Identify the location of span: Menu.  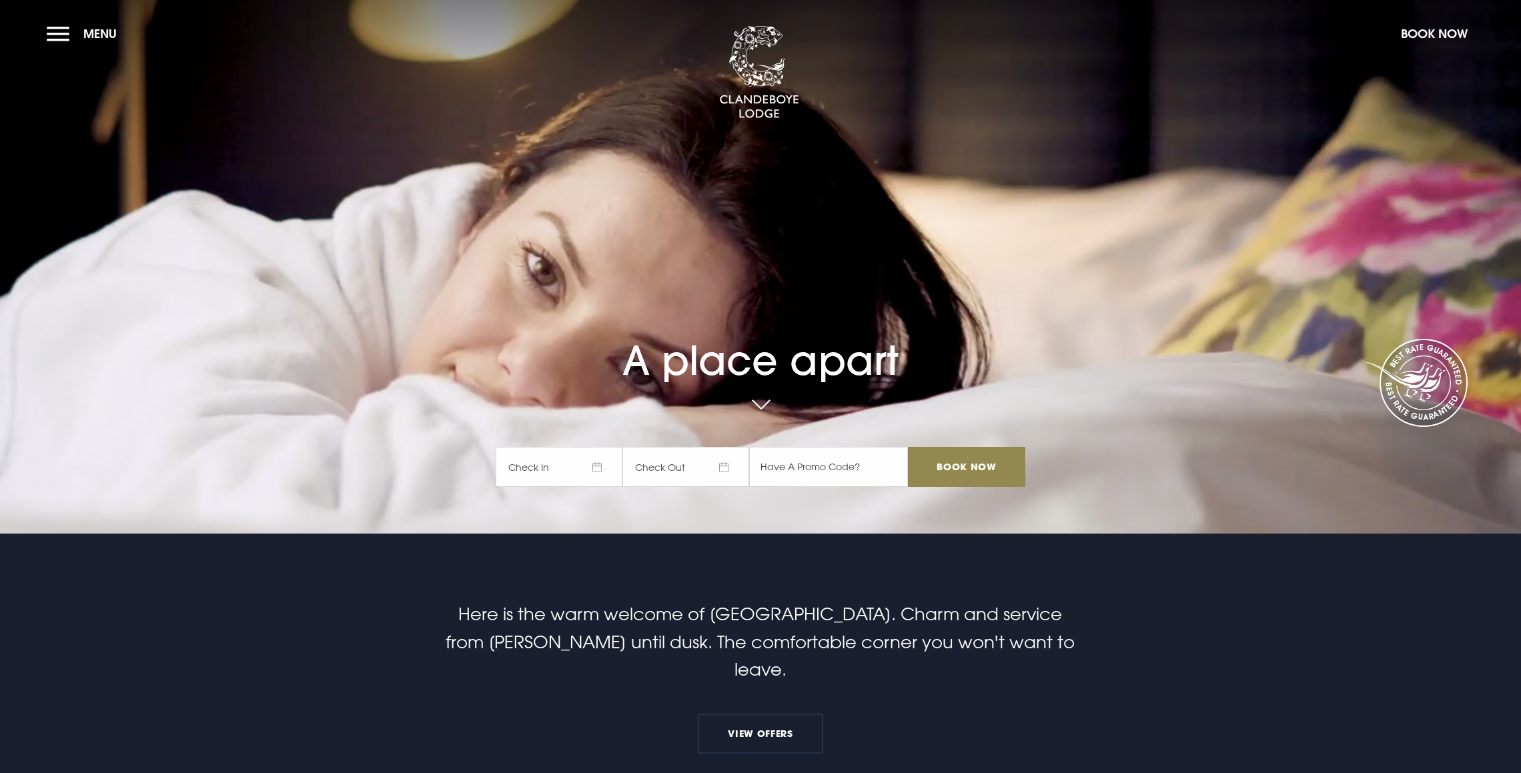
(100, 33).